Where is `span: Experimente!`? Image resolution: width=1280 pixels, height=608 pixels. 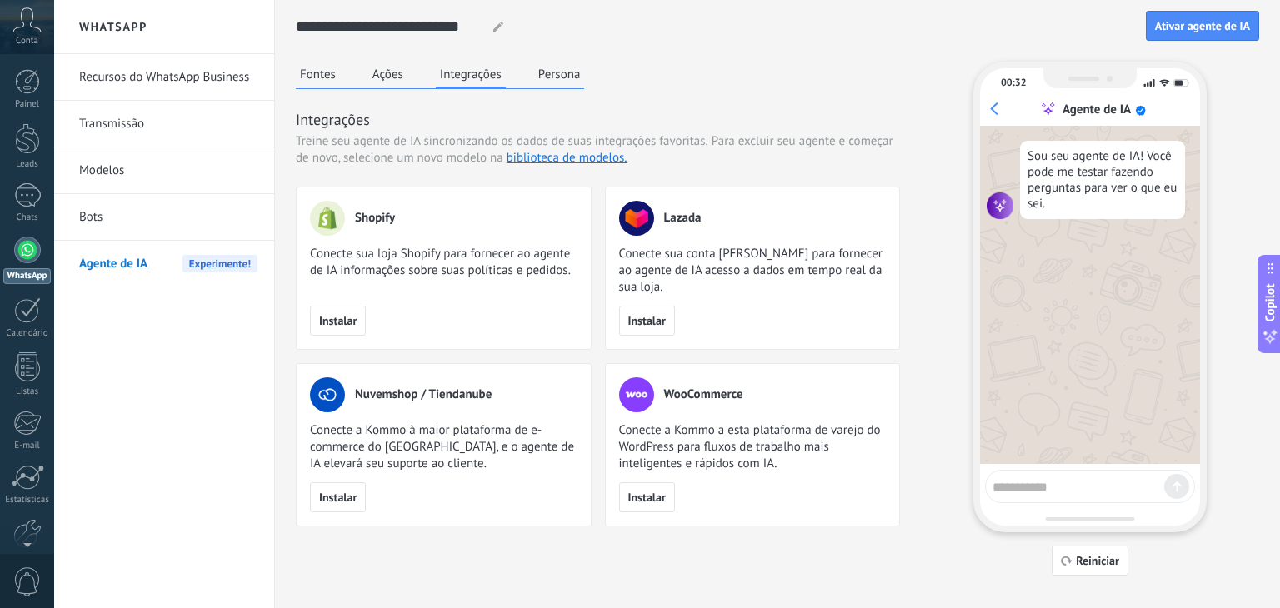
span: Experimente! is located at coordinates (220, 263).